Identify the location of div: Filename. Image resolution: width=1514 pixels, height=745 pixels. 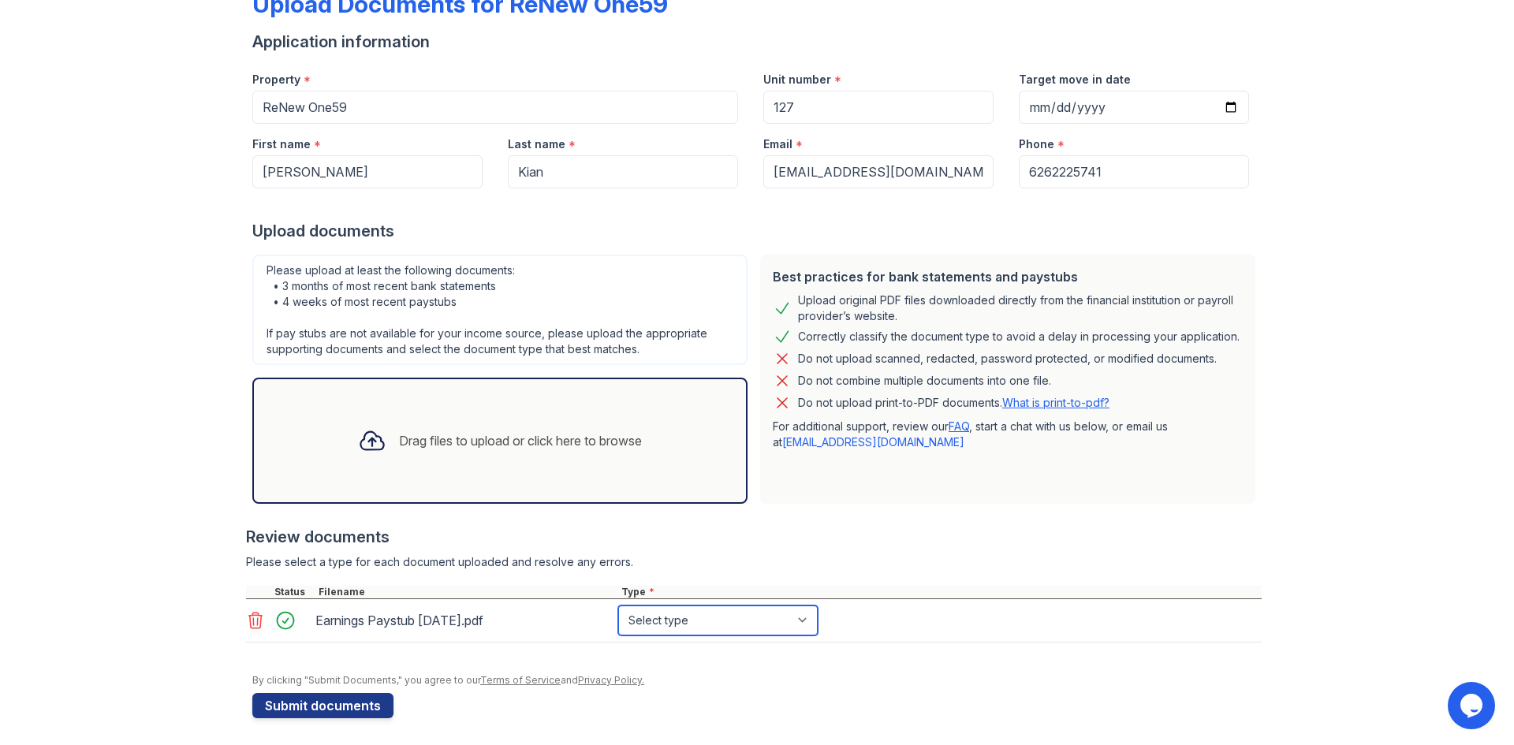
(467, 592).